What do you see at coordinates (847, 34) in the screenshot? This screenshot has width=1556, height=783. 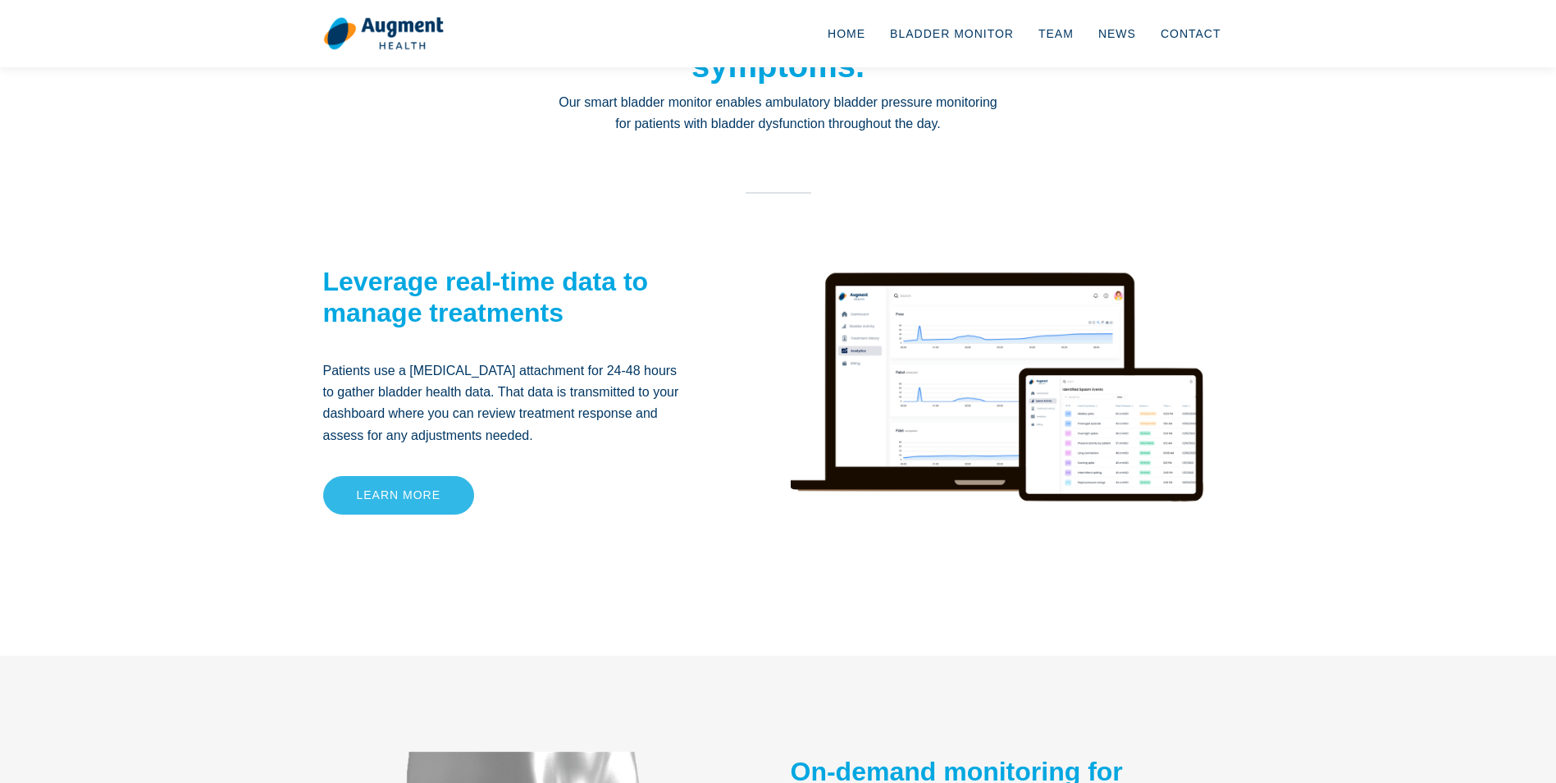 I see `a: Home` at bounding box center [847, 34].